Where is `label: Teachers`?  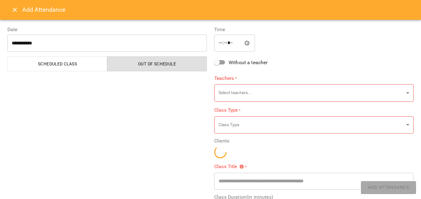 label: Teachers is located at coordinates (314, 78).